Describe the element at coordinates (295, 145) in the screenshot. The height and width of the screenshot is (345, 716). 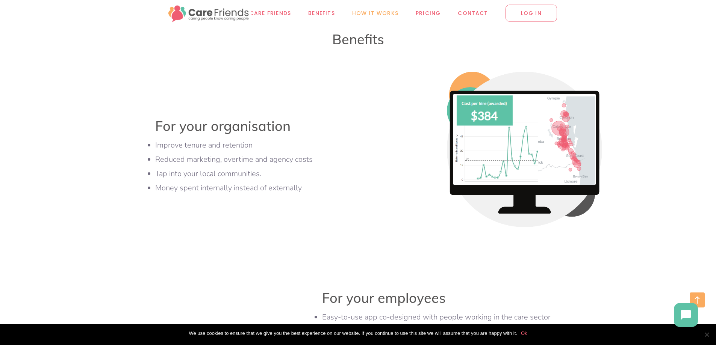
I see `li: Improve tenure and retention` at that location.